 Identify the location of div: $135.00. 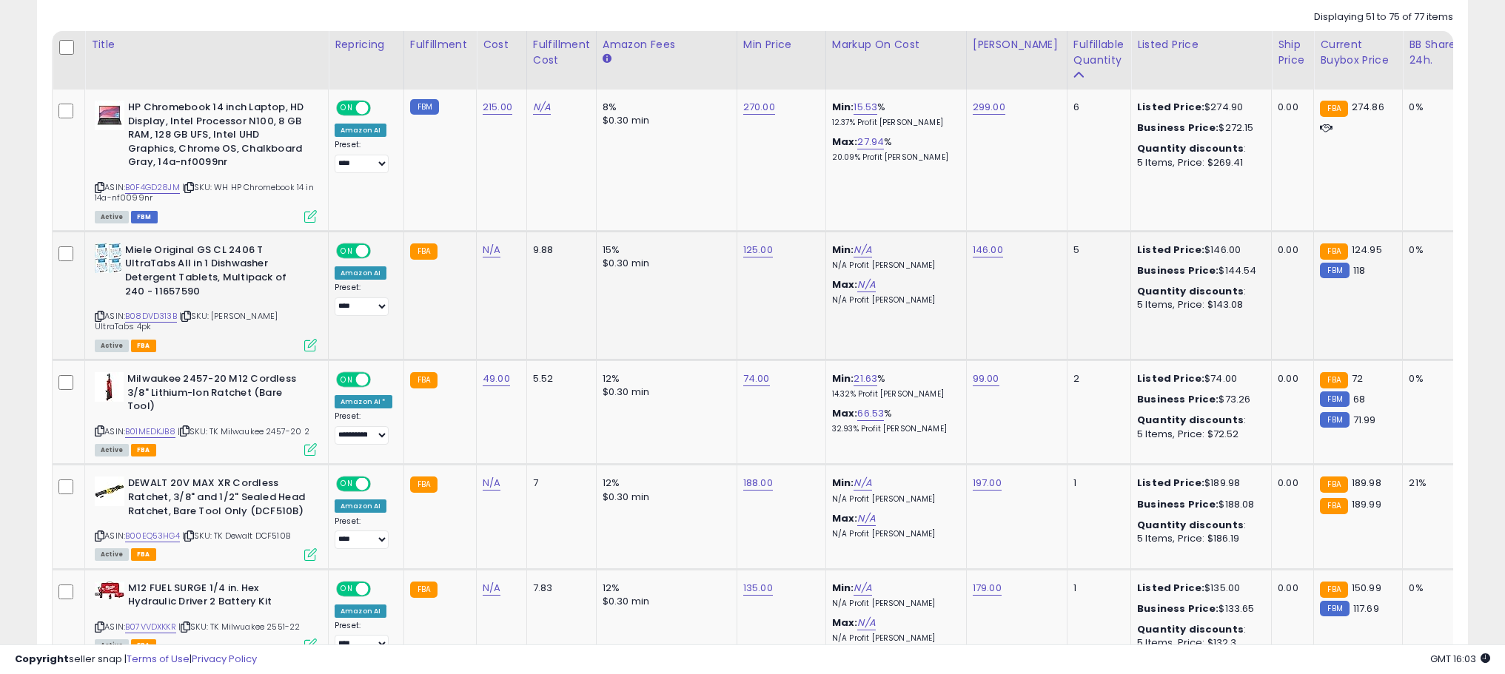
(1198, 588).